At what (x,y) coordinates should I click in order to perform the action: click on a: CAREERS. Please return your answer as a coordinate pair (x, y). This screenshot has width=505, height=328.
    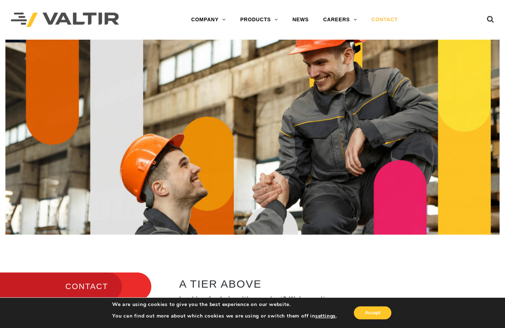
    Looking at the image, I should click on (340, 20).